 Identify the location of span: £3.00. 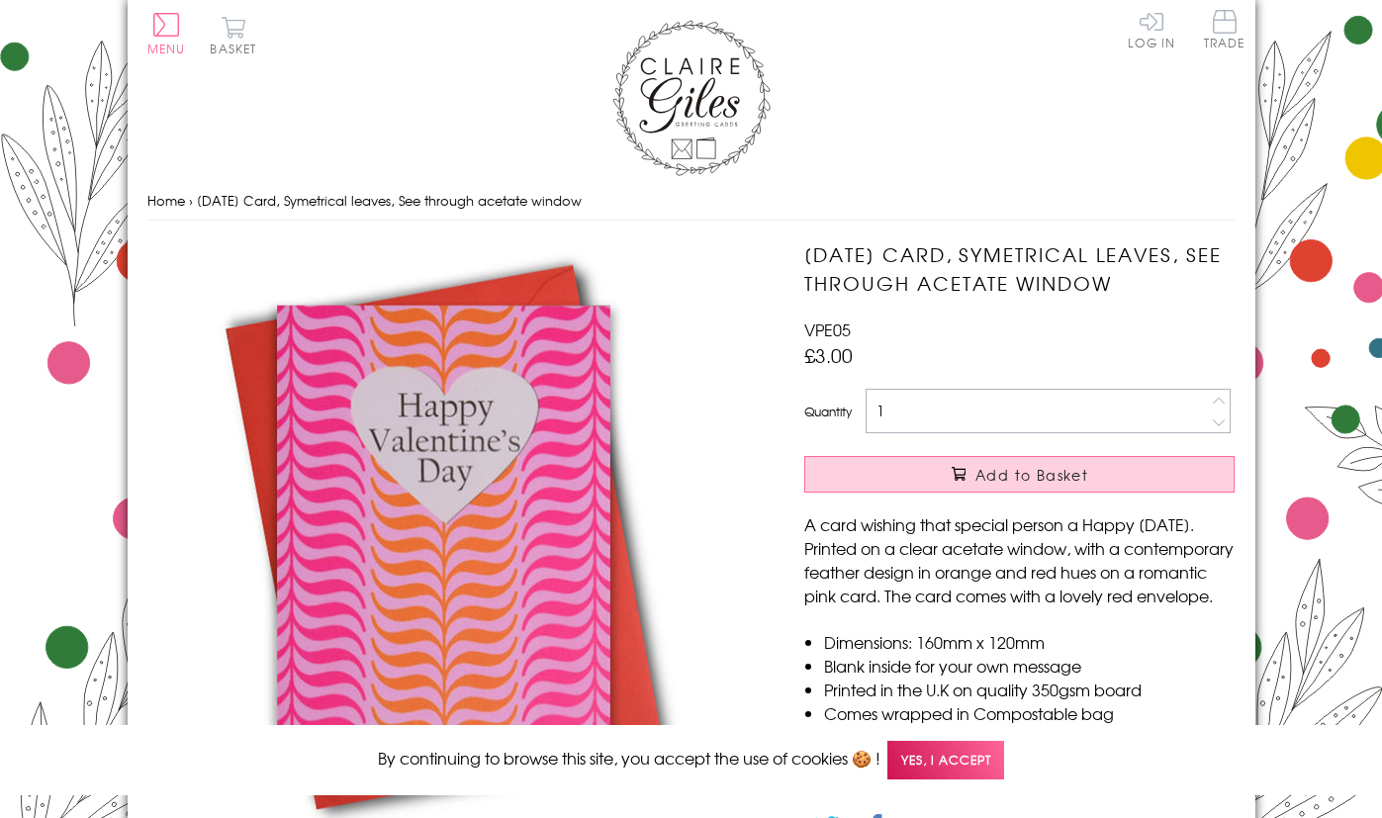
(828, 355).